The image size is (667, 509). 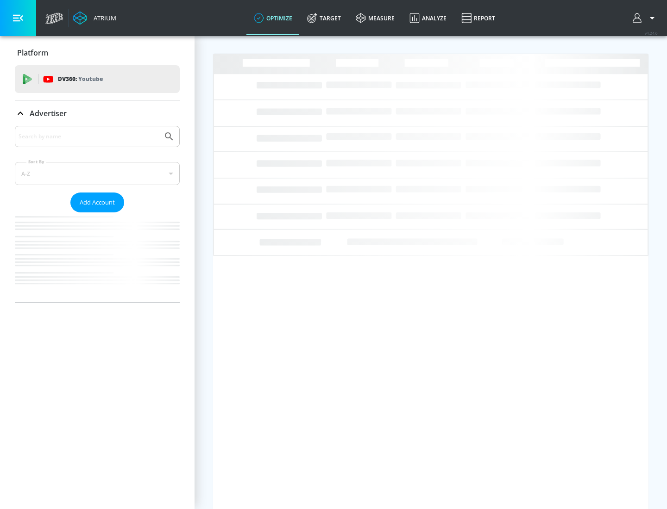 I want to click on nav: list of Advertiser, so click(x=97, y=258).